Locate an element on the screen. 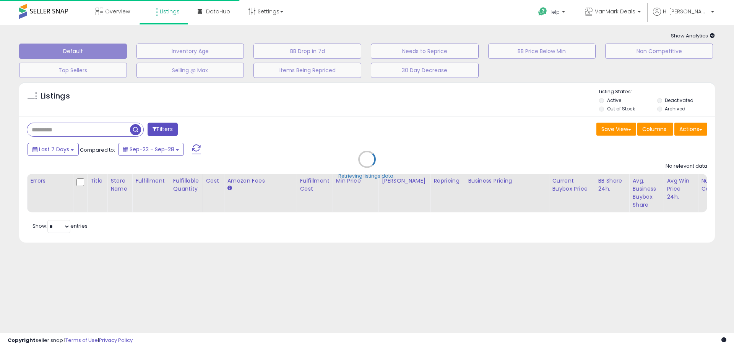  button: Selling @ Max is located at coordinates (190, 70).